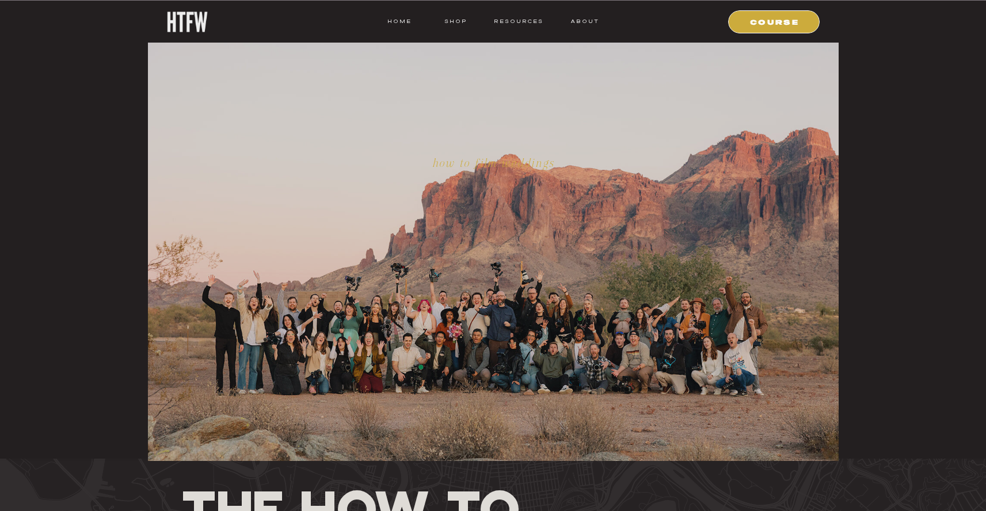  What do you see at coordinates (775, 21) in the screenshot?
I see `nav: COURSE` at bounding box center [775, 21].